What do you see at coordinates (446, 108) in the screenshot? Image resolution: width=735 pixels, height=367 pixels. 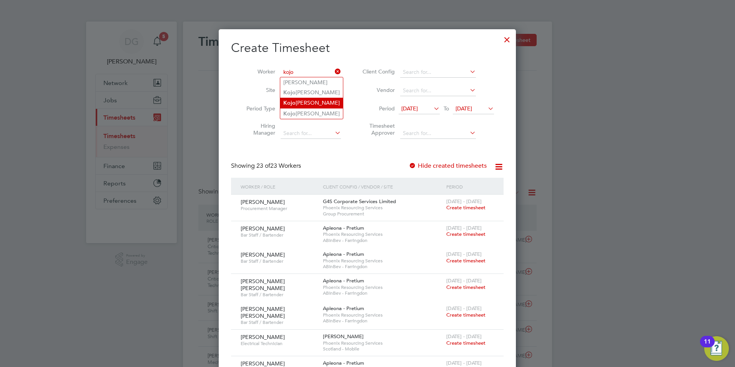 I see `span: To` at bounding box center [446, 108].